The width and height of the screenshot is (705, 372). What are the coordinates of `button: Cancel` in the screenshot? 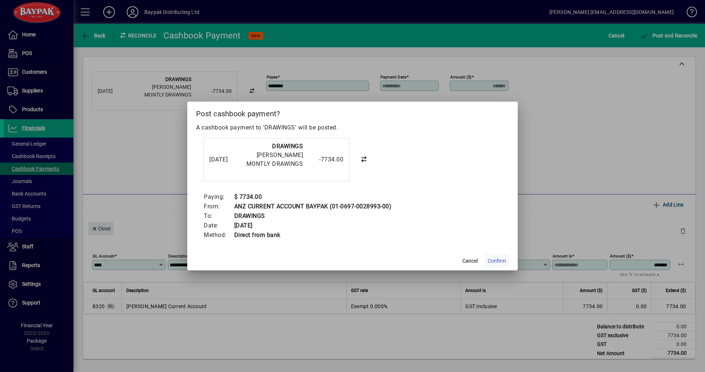 It's located at (470, 261).